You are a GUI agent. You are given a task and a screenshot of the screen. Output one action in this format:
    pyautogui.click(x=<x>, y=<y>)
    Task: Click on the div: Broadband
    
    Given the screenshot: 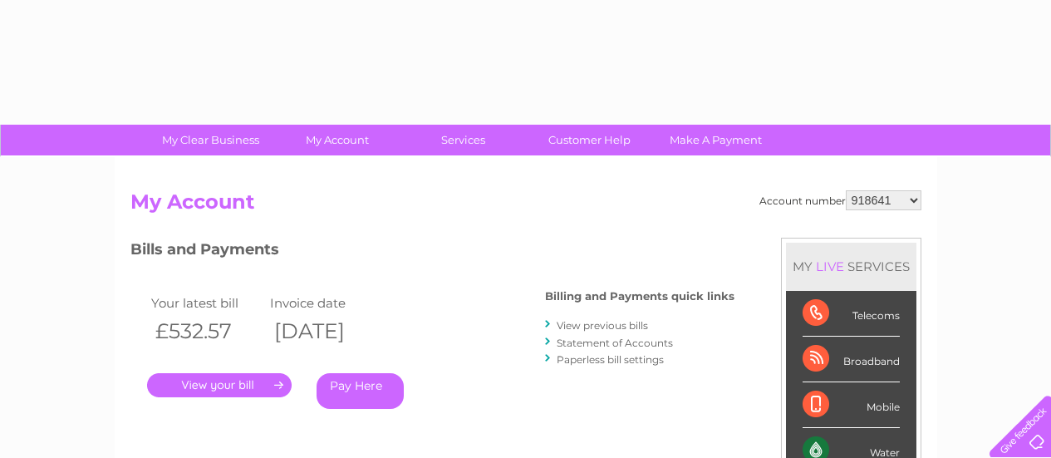 What is the action you would take?
    pyautogui.click(x=851, y=359)
    